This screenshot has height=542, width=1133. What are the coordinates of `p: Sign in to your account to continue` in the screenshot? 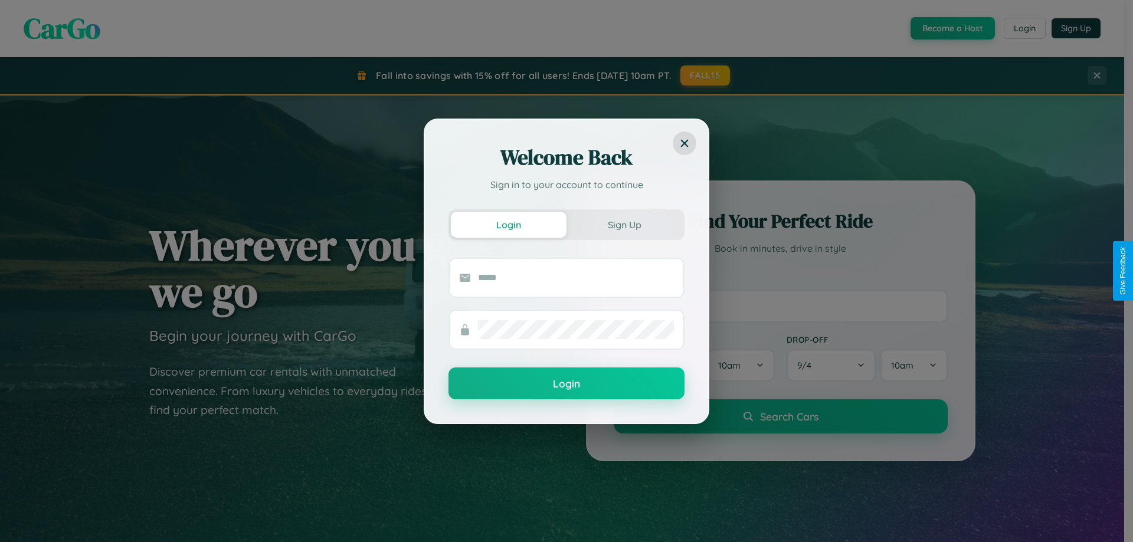 It's located at (567, 185).